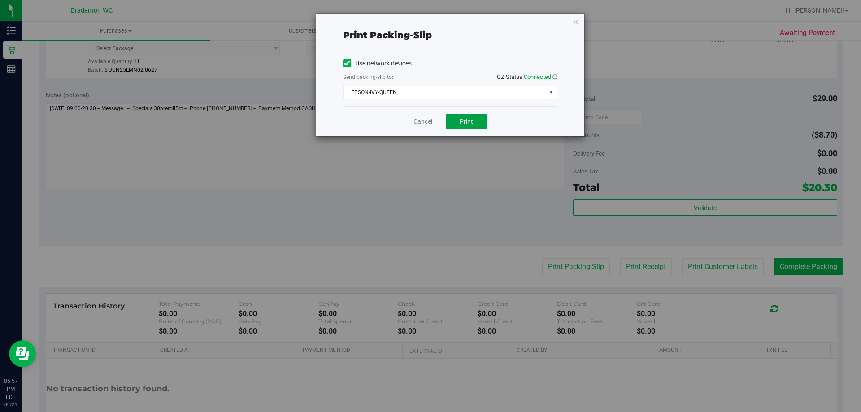 The width and height of the screenshot is (861, 412). Describe the element at coordinates (550, 92) in the screenshot. I see `span: select` at that location.